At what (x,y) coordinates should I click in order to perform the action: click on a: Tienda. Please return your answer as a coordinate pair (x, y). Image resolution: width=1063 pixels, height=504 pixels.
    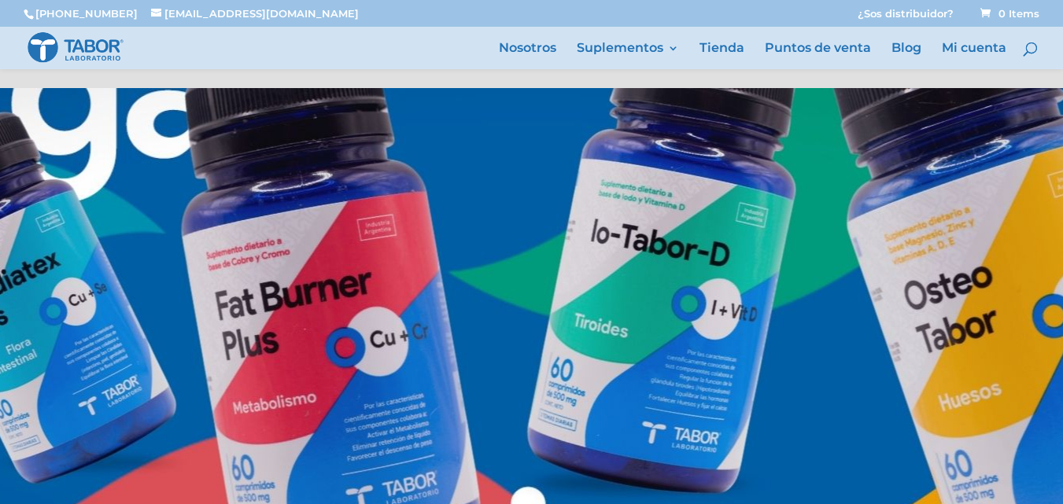
    Looking at the image, I should click on (721, 56).